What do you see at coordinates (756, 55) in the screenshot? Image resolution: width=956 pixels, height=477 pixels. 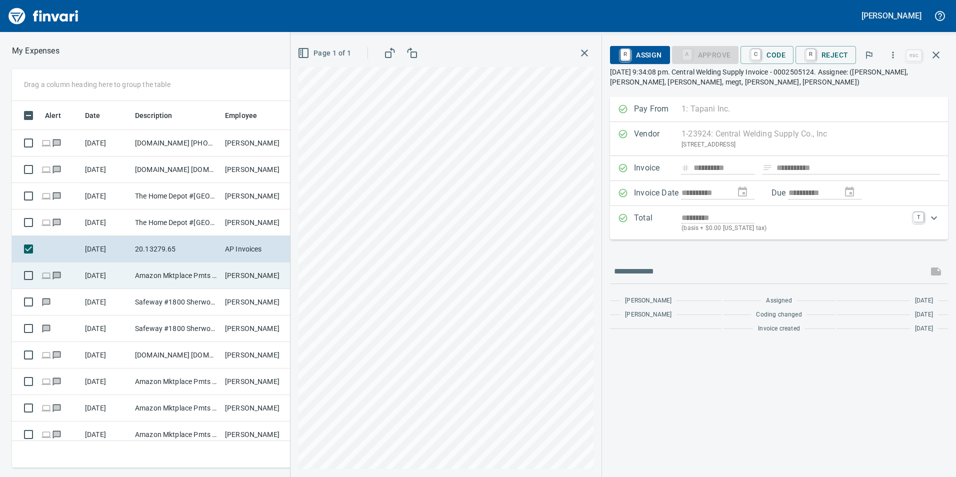 I see `a: C` at bounding box center [756, 55].